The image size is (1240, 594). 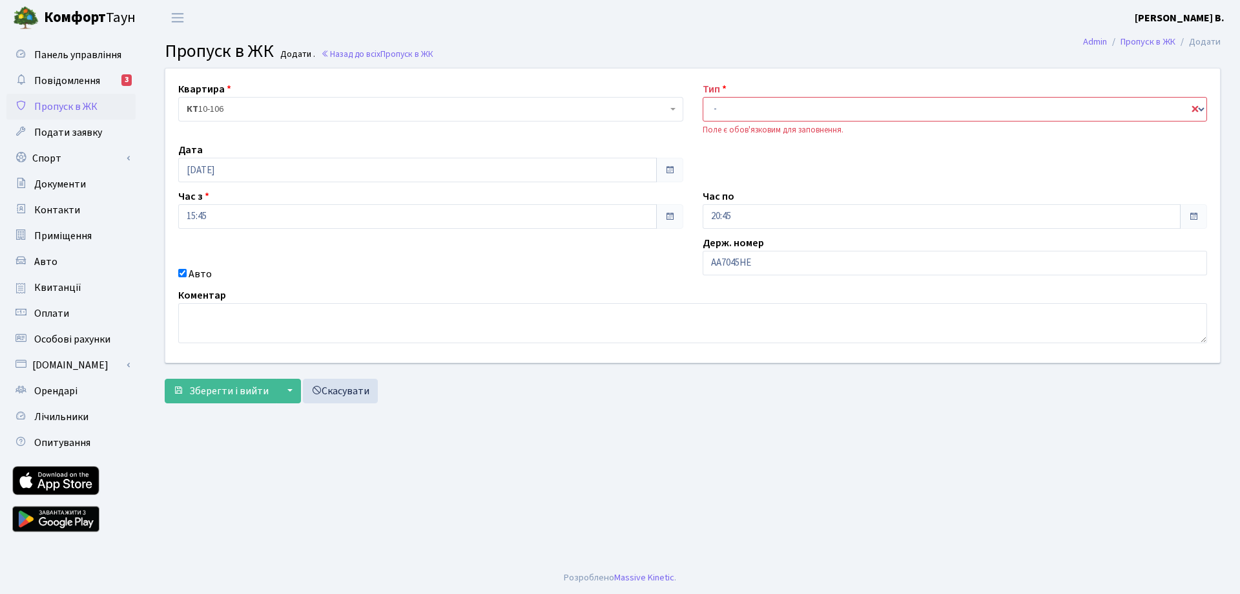 What do you see at coordinates (194, 196) in the screenshot?
I see `label: Час з` at bounding box center [194, 196].